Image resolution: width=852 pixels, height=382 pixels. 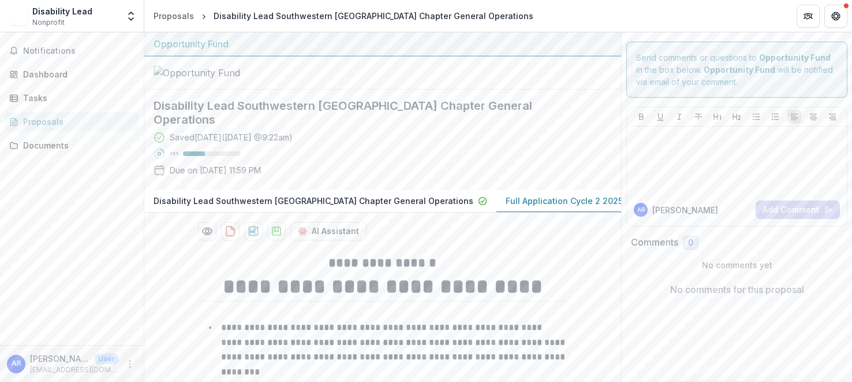 I want to click on button: Align Center, so click(x=813, y=117).